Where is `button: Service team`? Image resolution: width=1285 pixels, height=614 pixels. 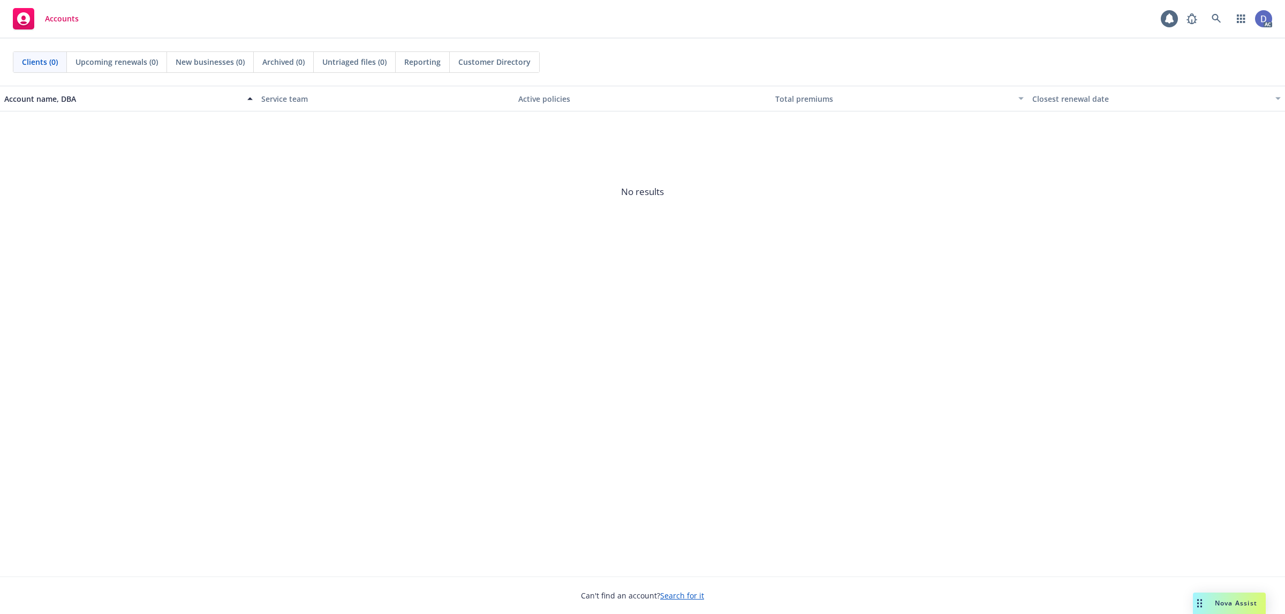 button: Service team is located at coordinates (385, 99).